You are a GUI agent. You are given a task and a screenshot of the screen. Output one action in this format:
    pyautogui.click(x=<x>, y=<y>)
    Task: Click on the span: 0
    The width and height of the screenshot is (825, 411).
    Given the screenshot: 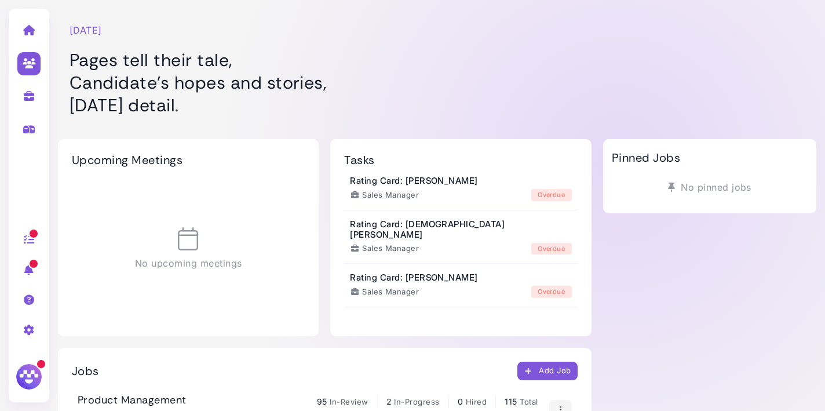 What is the action you would take?
    pyautogui.click(x=460, y=401)
    